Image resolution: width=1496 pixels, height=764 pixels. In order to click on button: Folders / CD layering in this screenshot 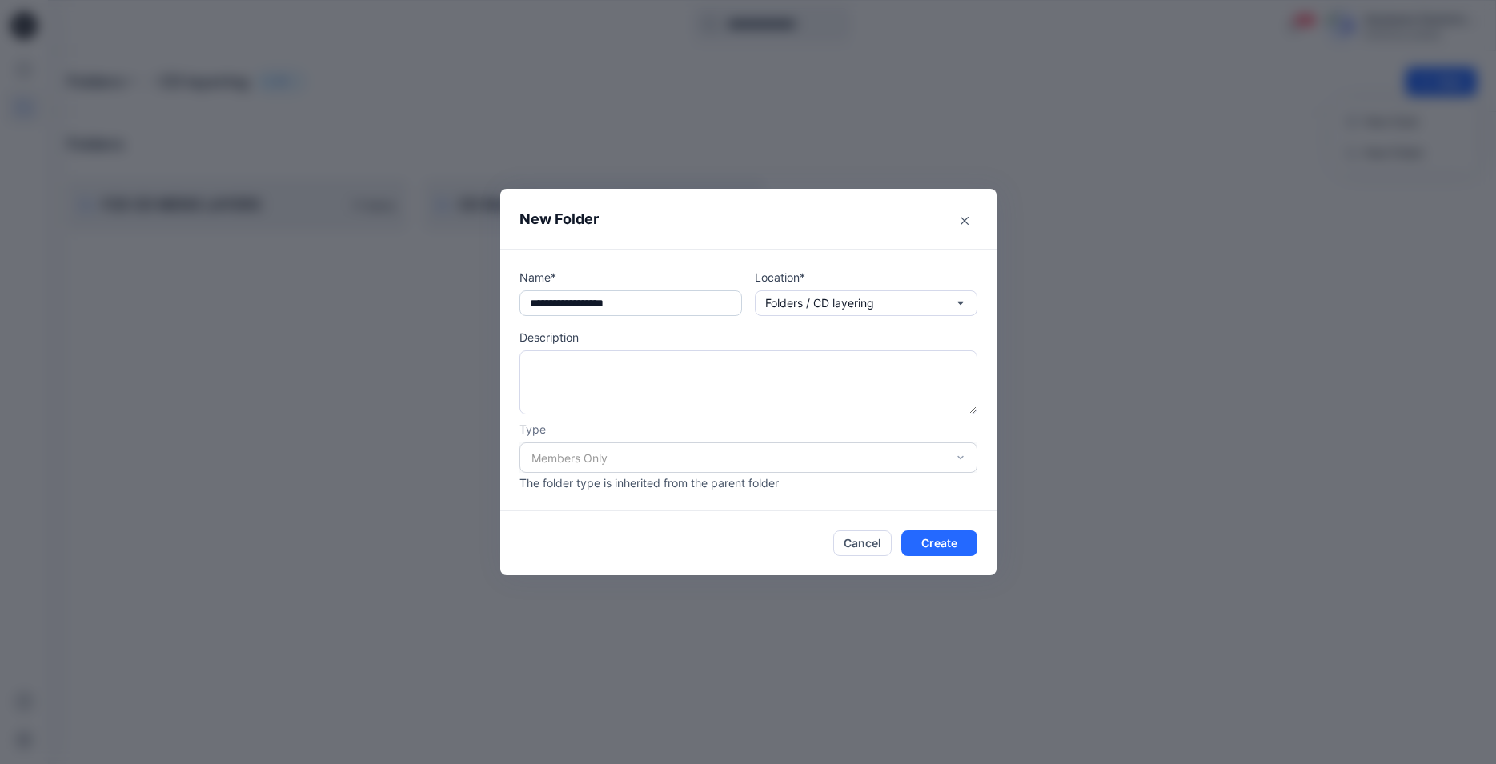, I will do `click(866, 303)`.